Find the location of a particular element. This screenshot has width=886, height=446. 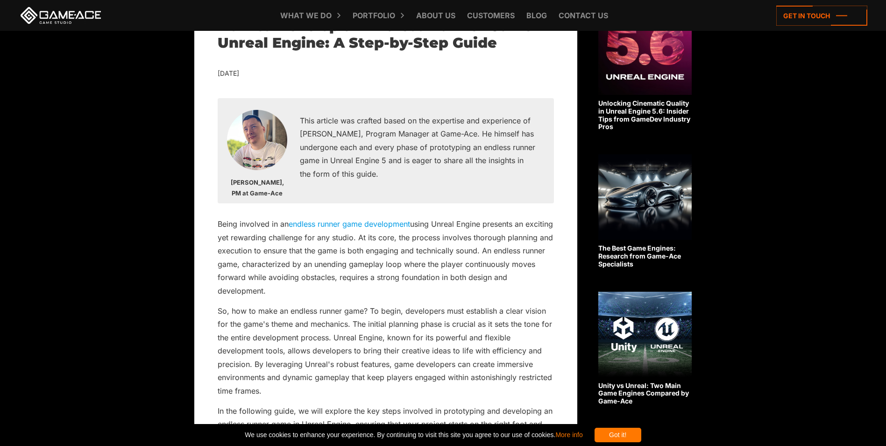

p: In the following guide, we will explore the key steps involved in prototyping and developing an e... is located at coordinates (386, 424).